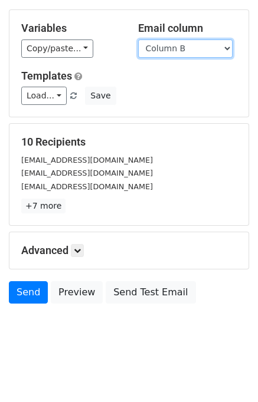 Image resolution: width=258 pixels, height=402 pixels. Describe the element at coordinates (71, 28) in the screenshot. I see `h5: Variables` at that location.